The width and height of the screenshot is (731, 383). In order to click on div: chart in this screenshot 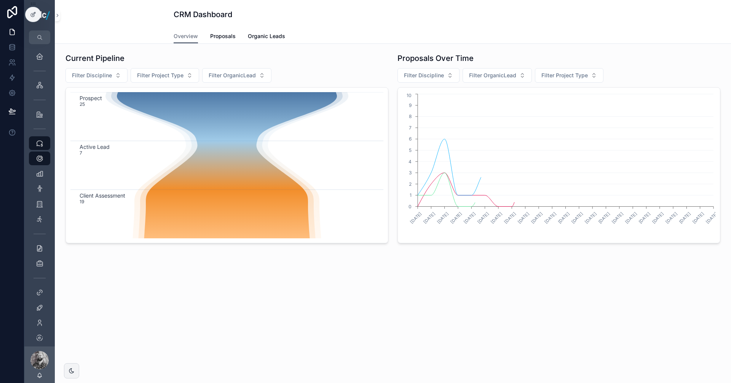, I will do `click(559, 165)`.